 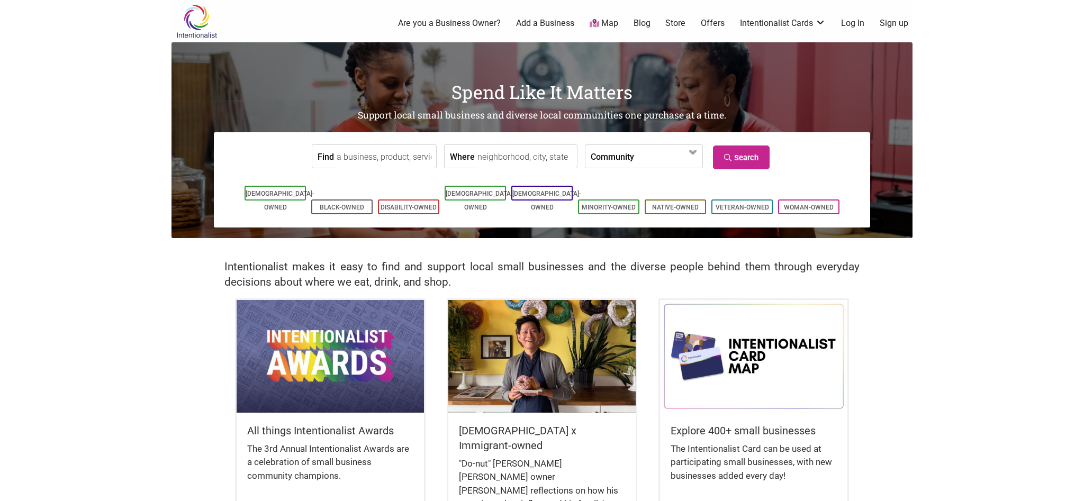 What do you see at coordinates (754, 356) in the screenshot?
I see `img: Intentionalist Card Map` at bounding box center [754, 356].